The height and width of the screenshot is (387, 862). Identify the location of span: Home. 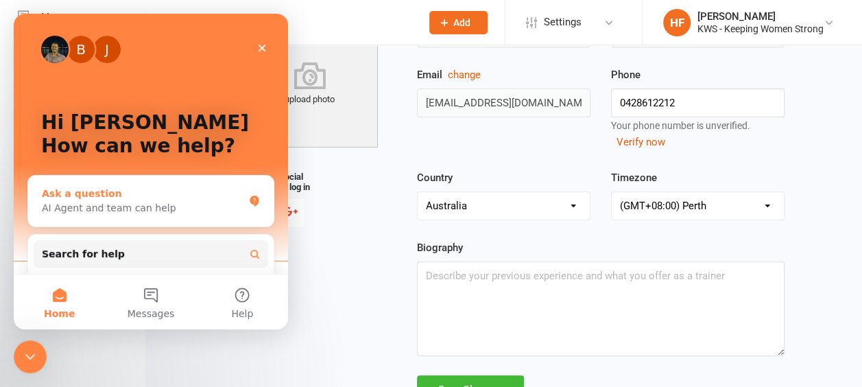
(45, 300).